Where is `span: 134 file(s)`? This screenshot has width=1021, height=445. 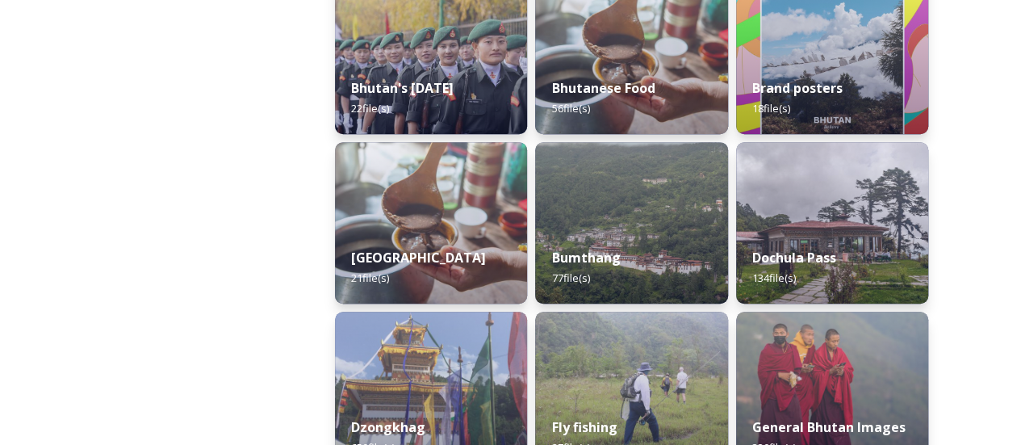 span: 134 file(s) is located at coordinates (774, 278).